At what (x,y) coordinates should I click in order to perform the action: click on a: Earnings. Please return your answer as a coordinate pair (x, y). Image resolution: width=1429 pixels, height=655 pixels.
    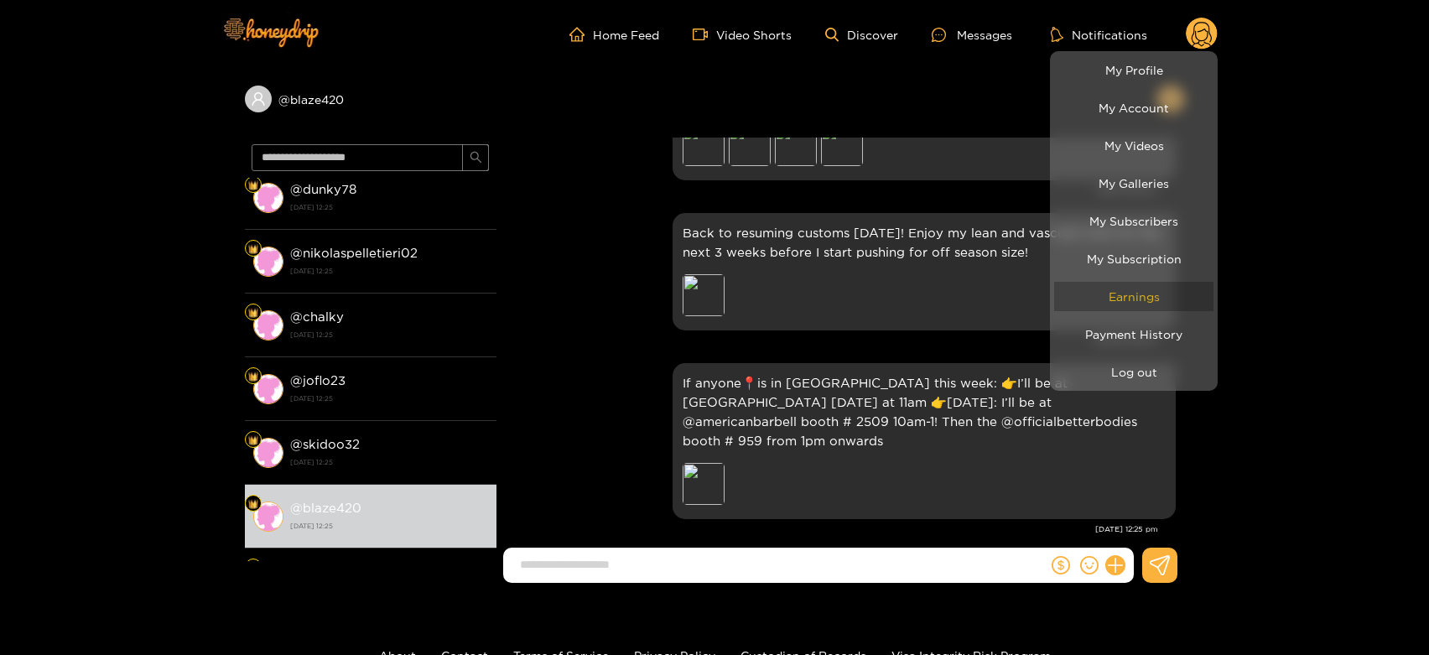
    Looking at the image, I should click on (1134, 296).